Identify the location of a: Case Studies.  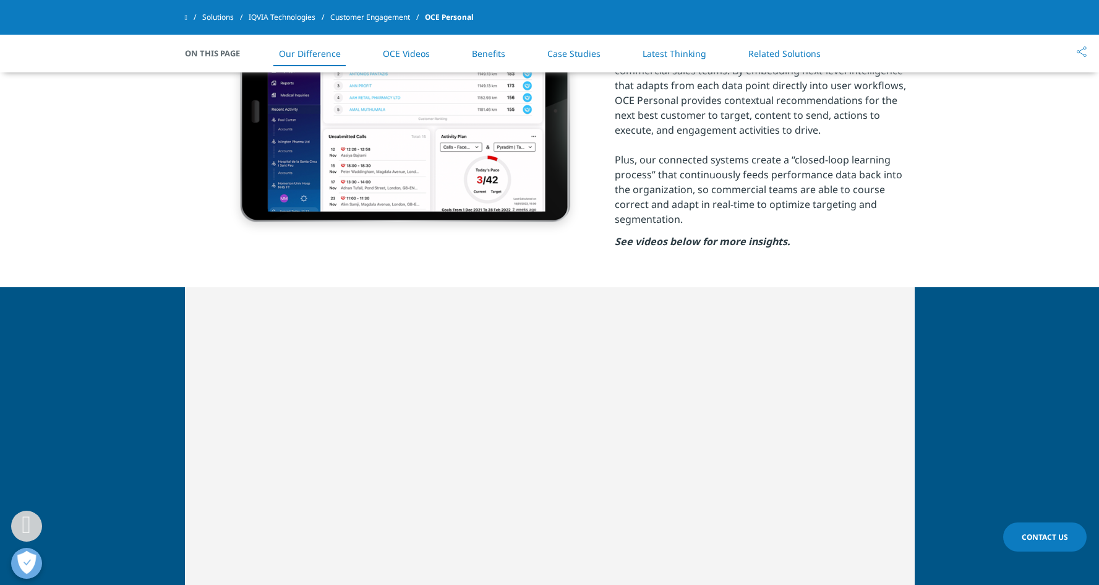
(574, 53).